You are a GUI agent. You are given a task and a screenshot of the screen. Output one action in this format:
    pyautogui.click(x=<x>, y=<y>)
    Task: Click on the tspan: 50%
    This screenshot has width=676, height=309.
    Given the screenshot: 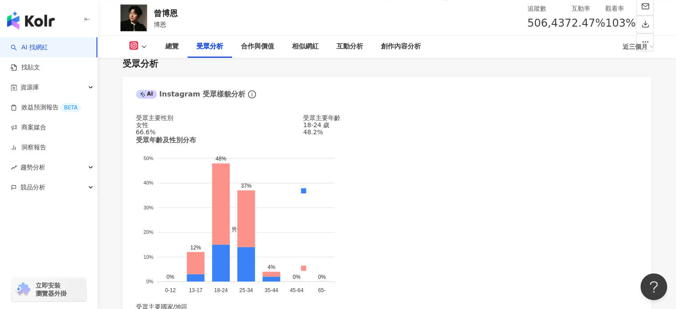 What is the action you would take?
    pyautogui.click(x=148, y=158)
    